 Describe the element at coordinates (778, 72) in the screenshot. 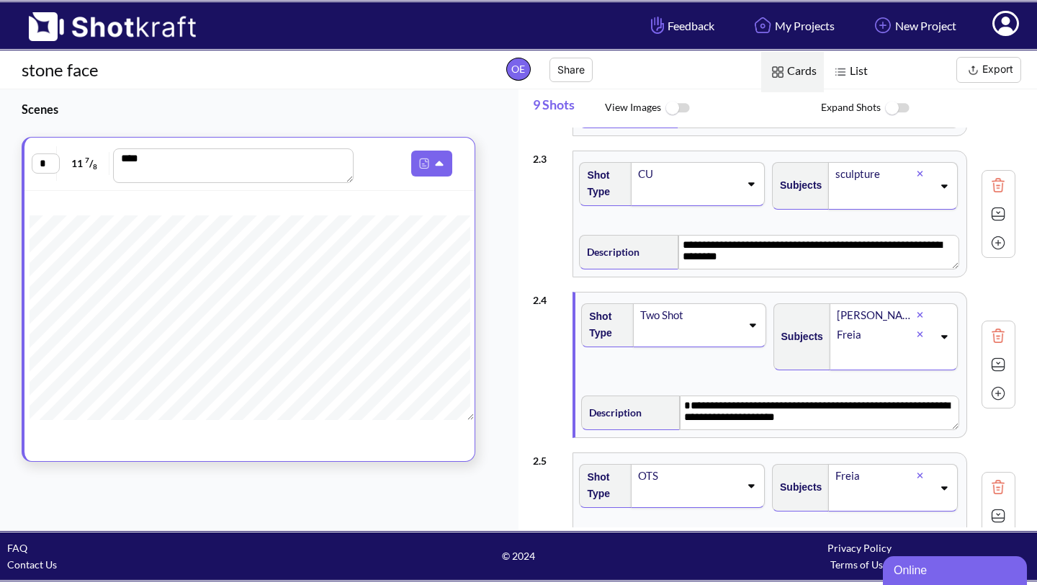

I see `img: Card Icon` at that location.